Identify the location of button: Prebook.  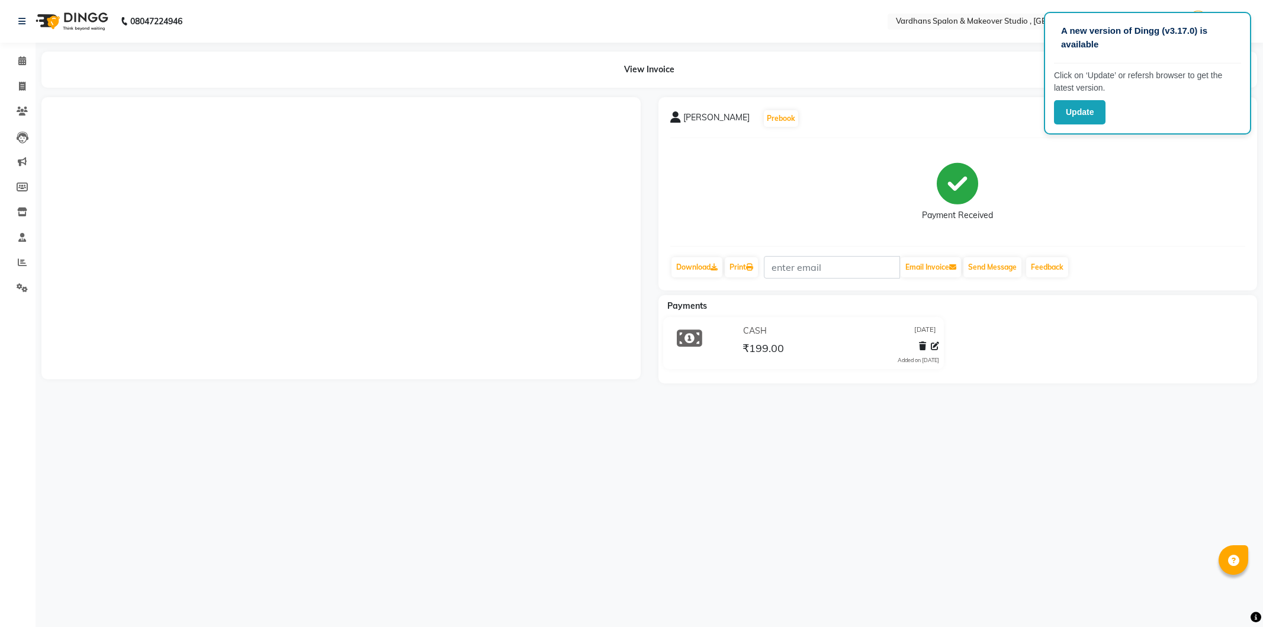
(781, 118).